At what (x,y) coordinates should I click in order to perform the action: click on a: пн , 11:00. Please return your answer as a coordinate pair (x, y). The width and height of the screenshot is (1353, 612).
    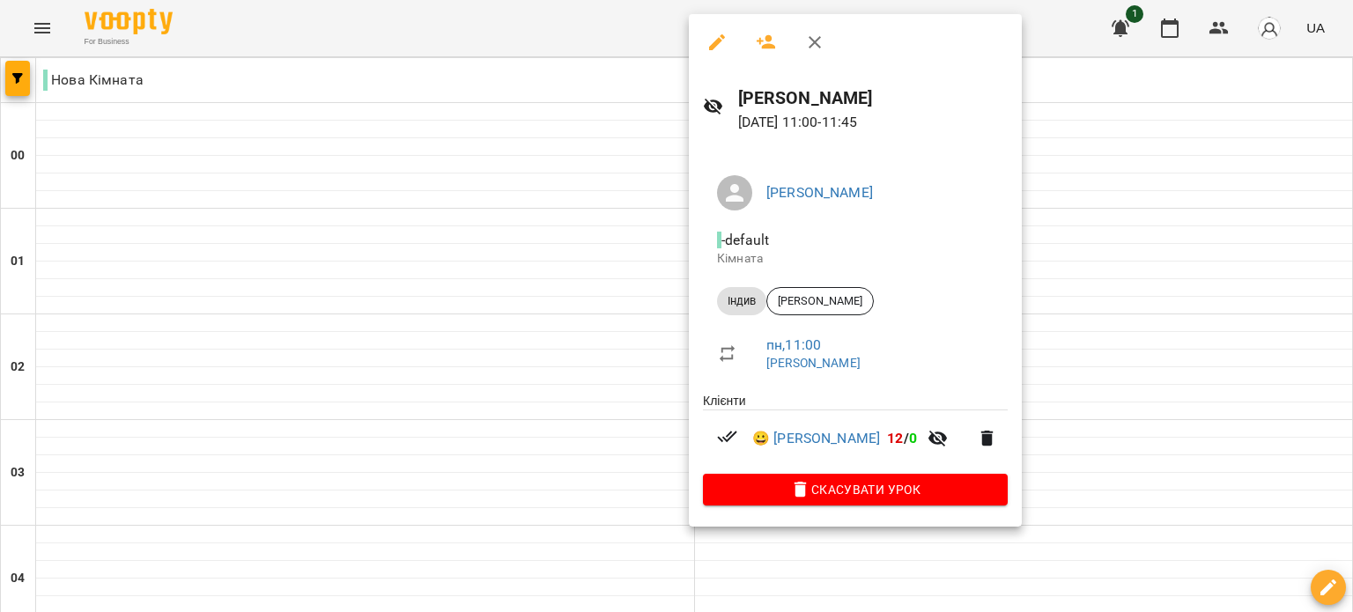
    Looking at the image, I should click on (794, 344).